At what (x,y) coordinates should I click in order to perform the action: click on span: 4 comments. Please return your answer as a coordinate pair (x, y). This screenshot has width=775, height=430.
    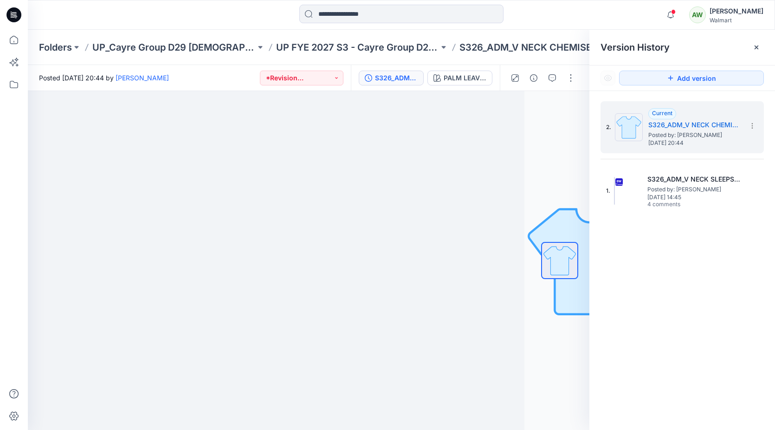
    Looking at the image, I should click on (680, 205).